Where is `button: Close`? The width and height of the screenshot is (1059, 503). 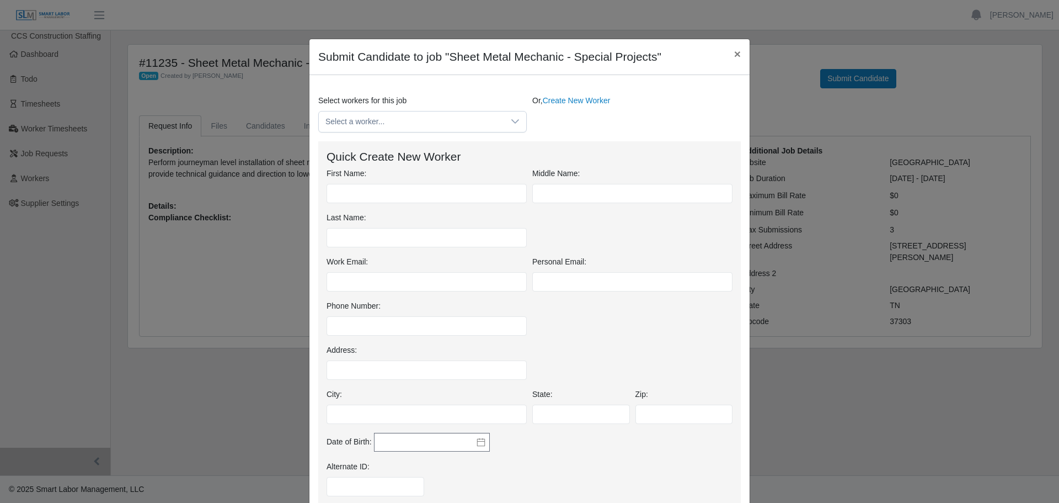
button: Close is located at coordinates (737, 54).